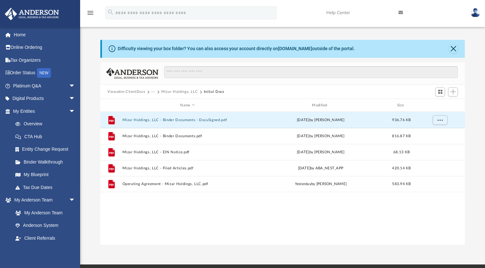 The image size is (485, 268). Describe the element at coordinates (402, 120) in the screenshot. I see `span: 936.76 KB` at that location.